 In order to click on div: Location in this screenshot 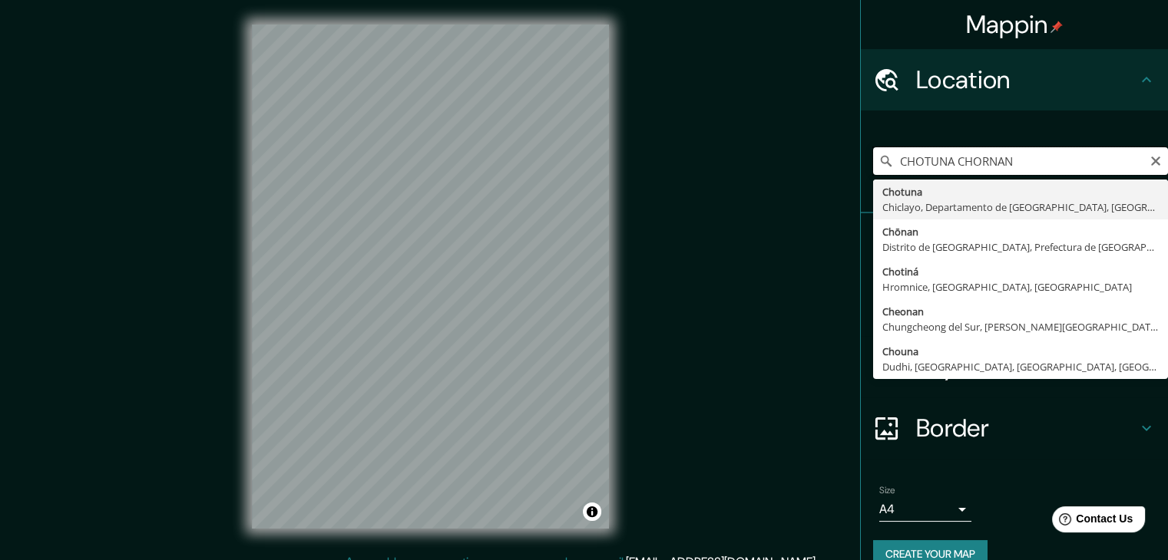, I will do `click(1014, 80)`.